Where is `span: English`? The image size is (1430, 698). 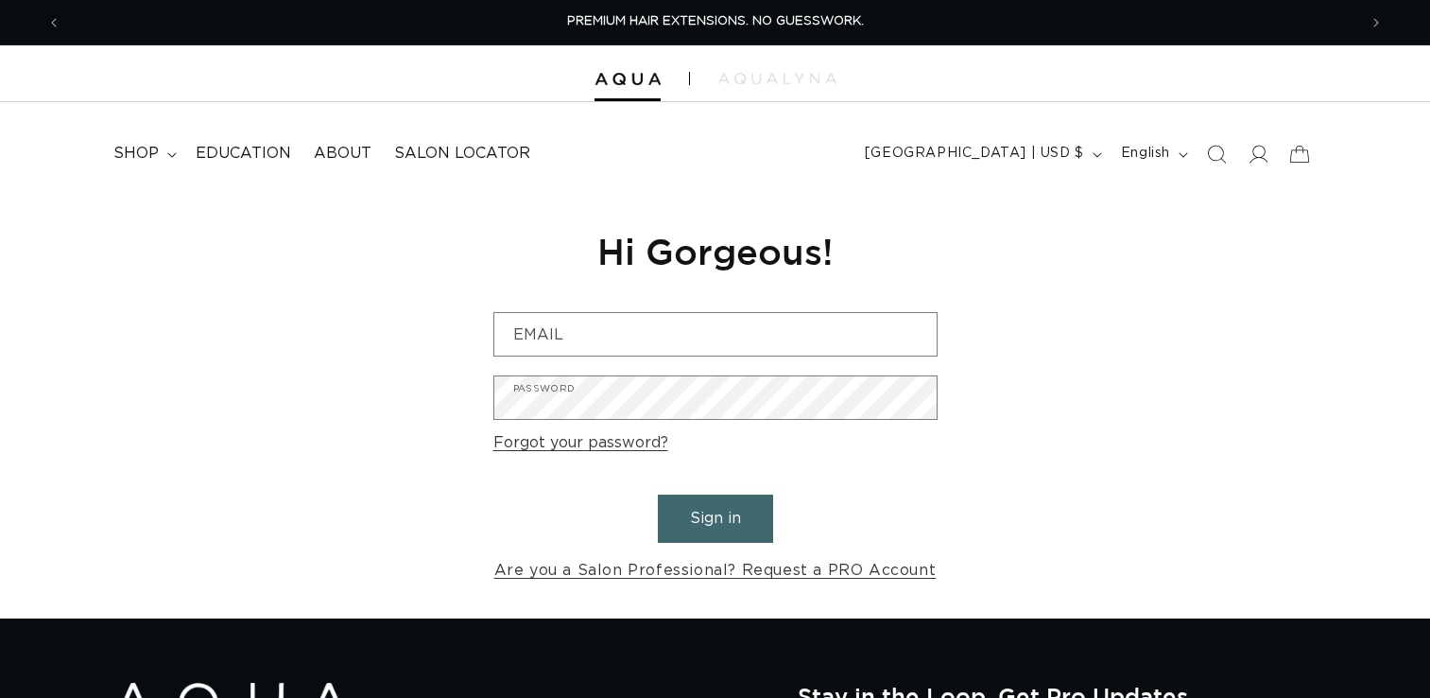 span: English is located at coordinates (1146, 153).